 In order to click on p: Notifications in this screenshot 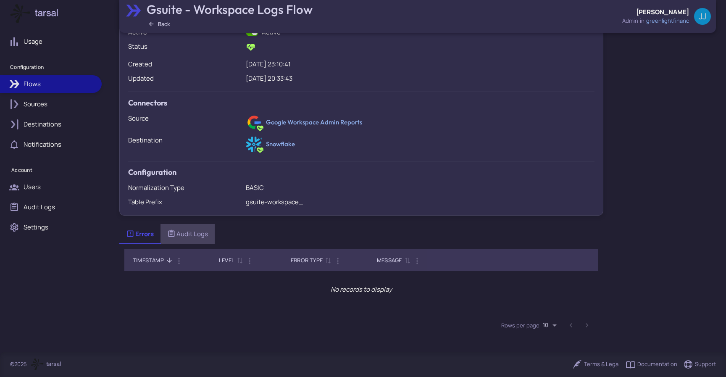, I will do `click(42, 144)`.